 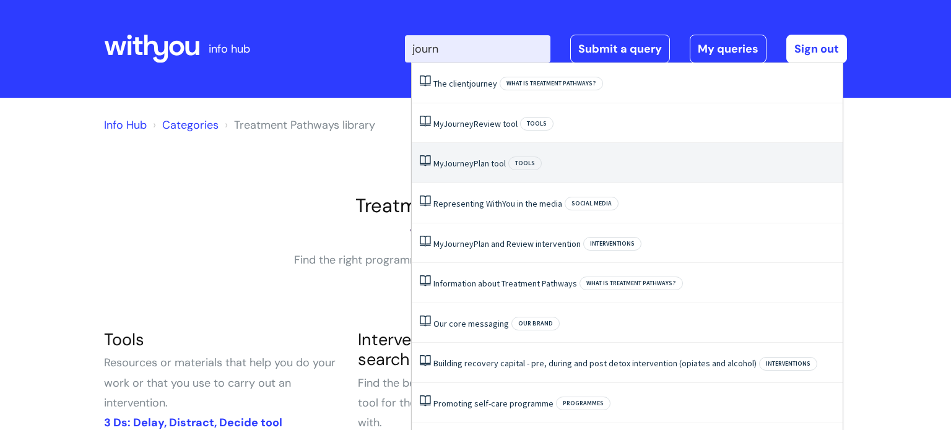 I want to click on span: Programmes, so click(x=583, y=404).